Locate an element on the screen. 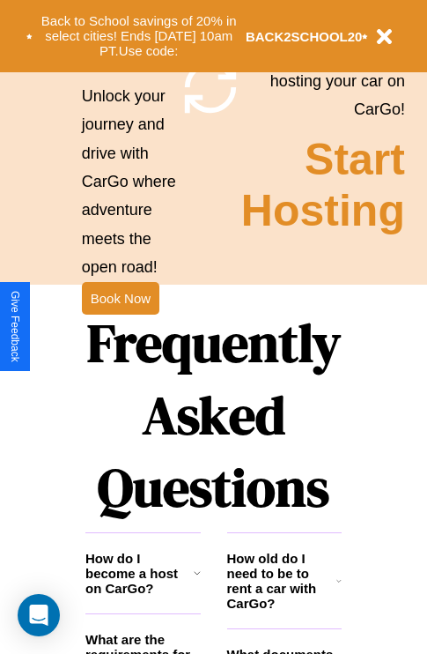 The image size is (427, 654). h2: Start Hosting is located at coordinates (323, 185).